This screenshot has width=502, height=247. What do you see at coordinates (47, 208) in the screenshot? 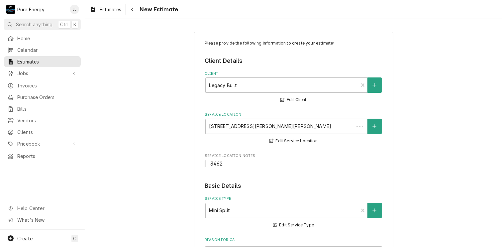
I see `span: Help Center` at bounding box center [47, 208].